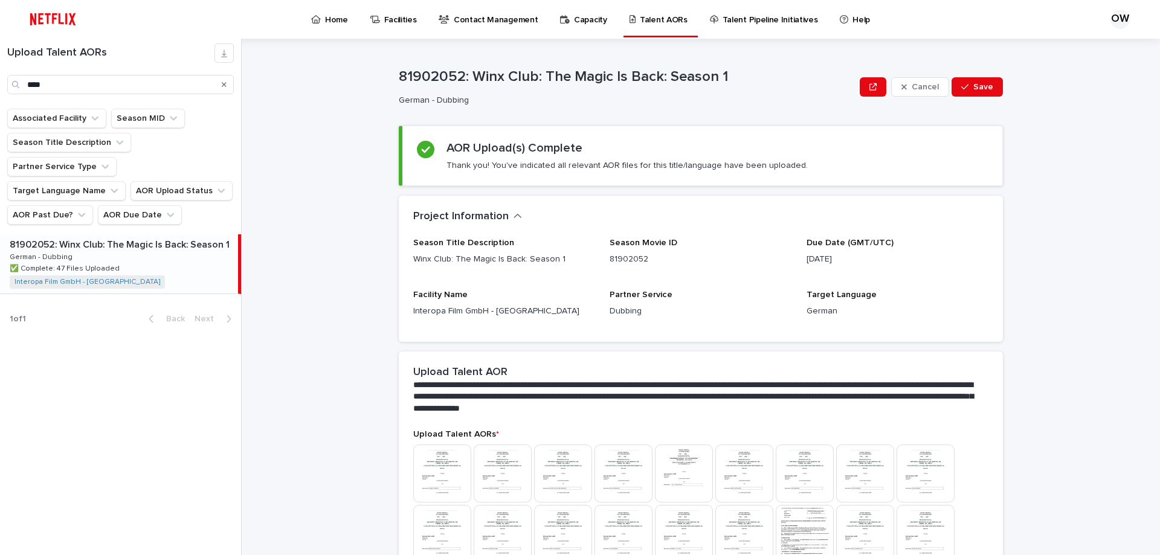  Describe the element at coordinates (920, 87) in the screenshot. I see `button: Cancel` at that location.